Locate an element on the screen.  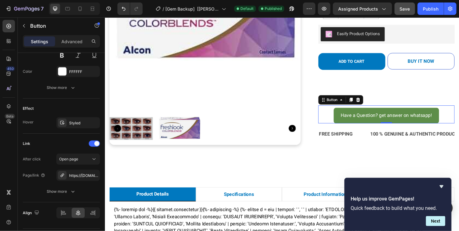
p: Specifications is located at coordinates (141, 187).